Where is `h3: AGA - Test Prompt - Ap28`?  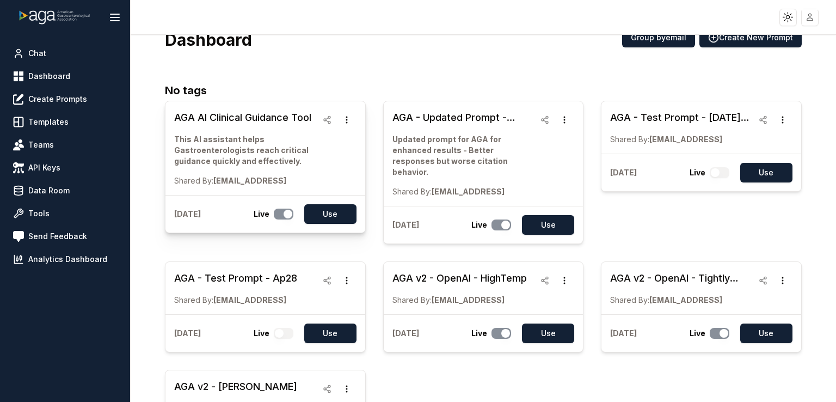 h3: AGA - Test Prompt - Ap28 is located at coordinates (236, 278).